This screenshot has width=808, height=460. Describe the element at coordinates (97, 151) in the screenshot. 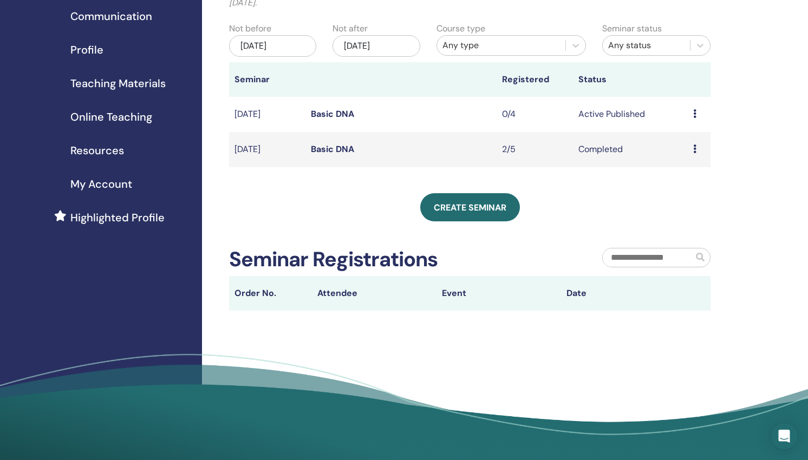

I see `span: Resources` at that location.